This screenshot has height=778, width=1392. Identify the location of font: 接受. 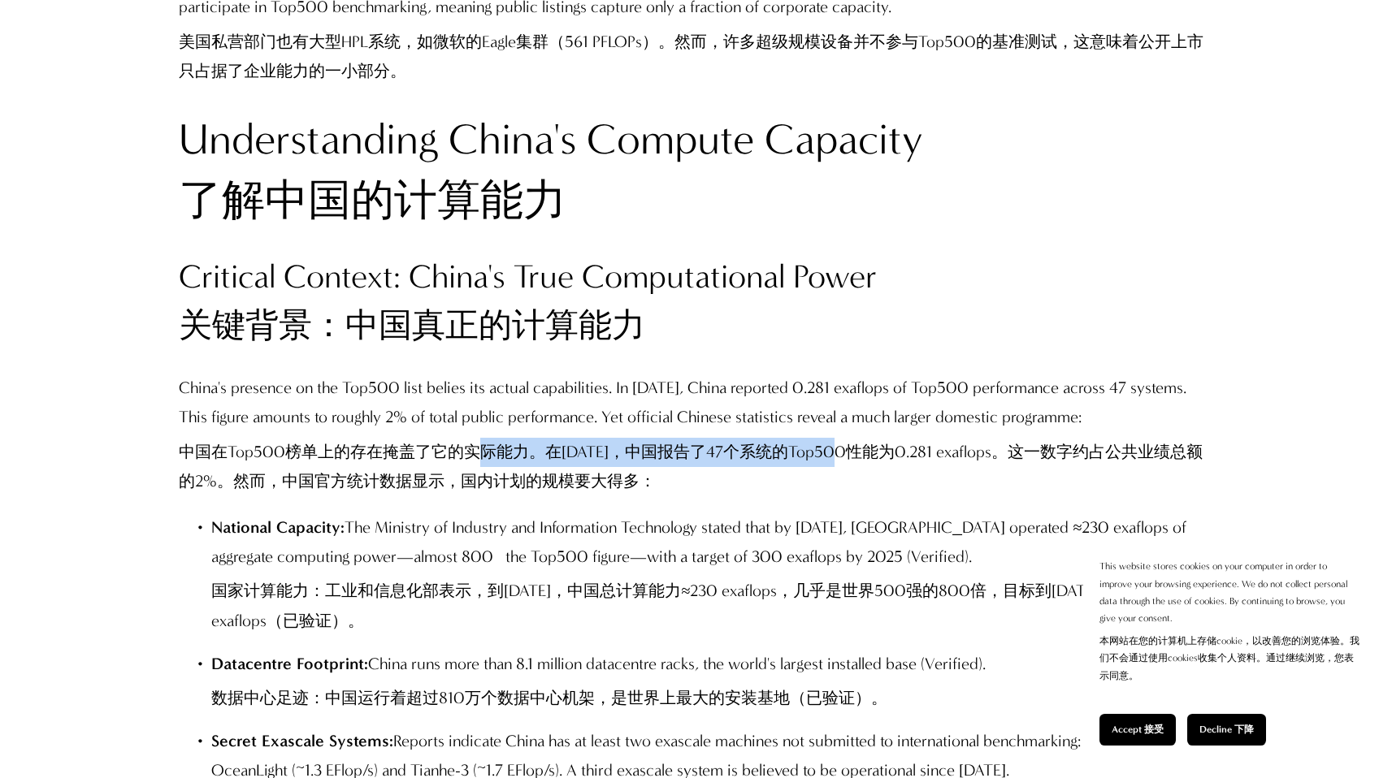
(1154, 730).